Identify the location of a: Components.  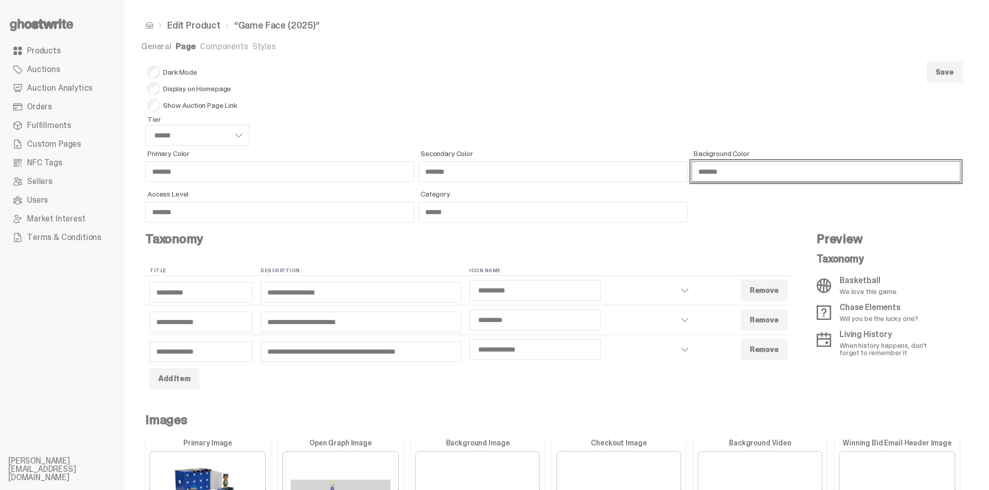
(224, 46).